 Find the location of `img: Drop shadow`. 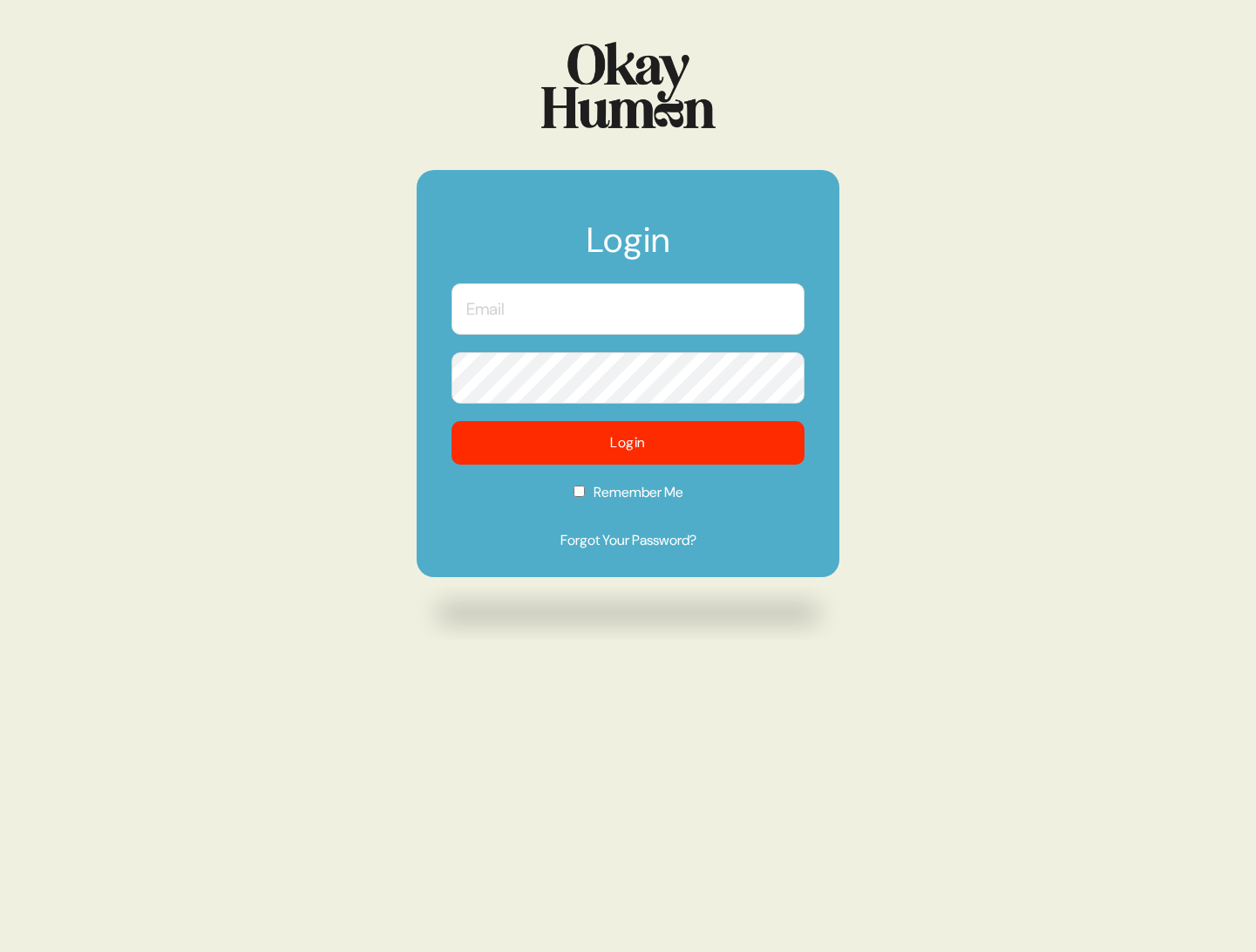

img: Drop shadow is located at coordinates (628, 613).